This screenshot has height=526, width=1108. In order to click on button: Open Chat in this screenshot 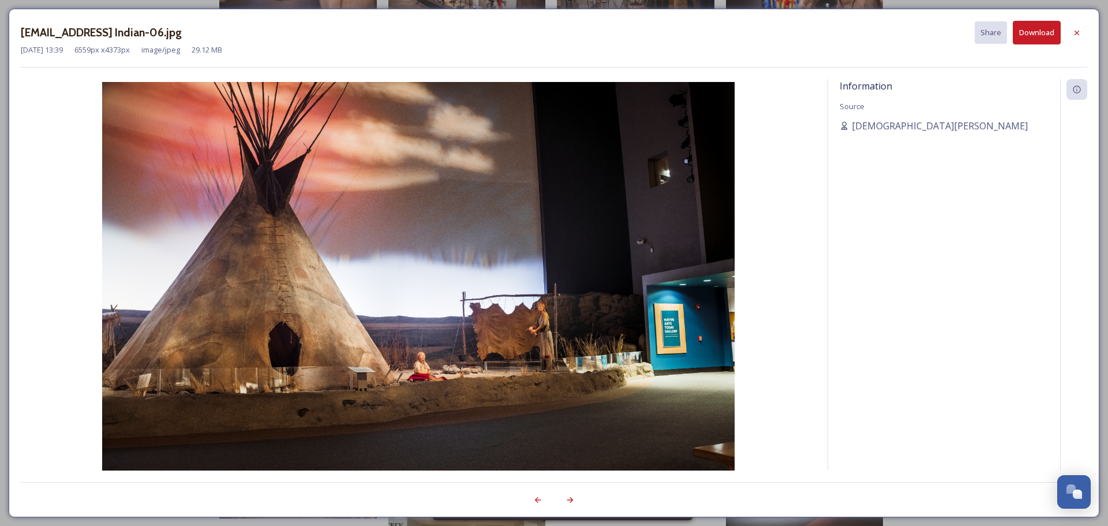, I will do `click(1074, 492)`.